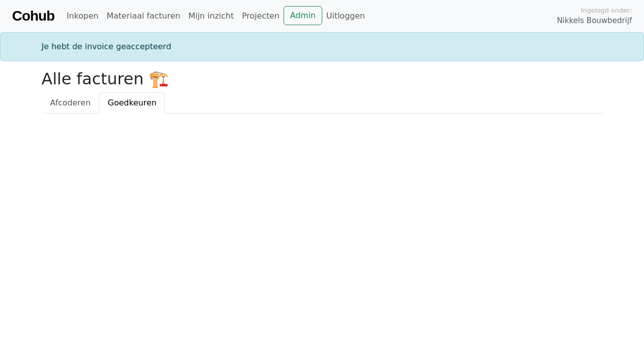 The height and width of the screenshot is (348, 644). Describe the element at coordinates (132, 103) in the screenshot. I see `a: Goedkeuren` at that location.